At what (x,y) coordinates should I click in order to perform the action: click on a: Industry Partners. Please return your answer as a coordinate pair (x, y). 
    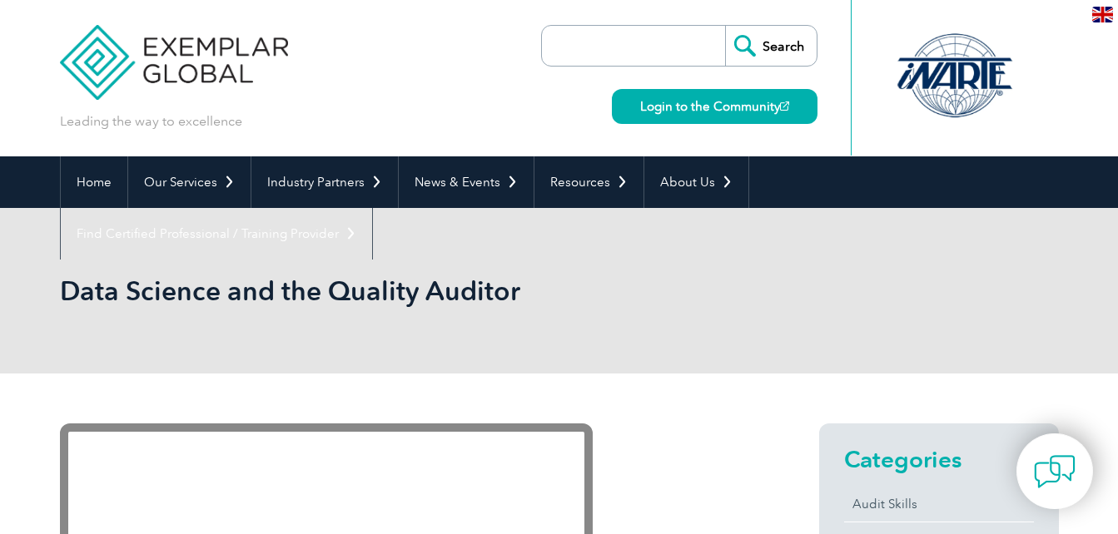
    Looking at the image, I should click on (325, 182).